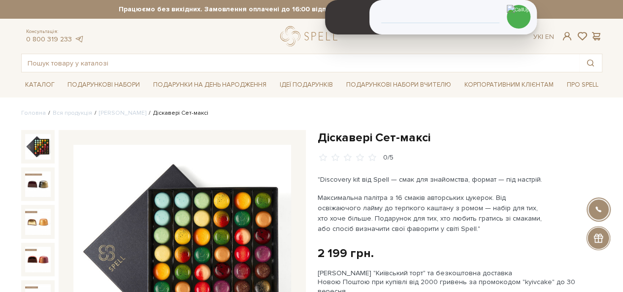  Describe the element at coordinates (307, 85) in the screenshot. I see `a: Ідеї подарунків` at that location.